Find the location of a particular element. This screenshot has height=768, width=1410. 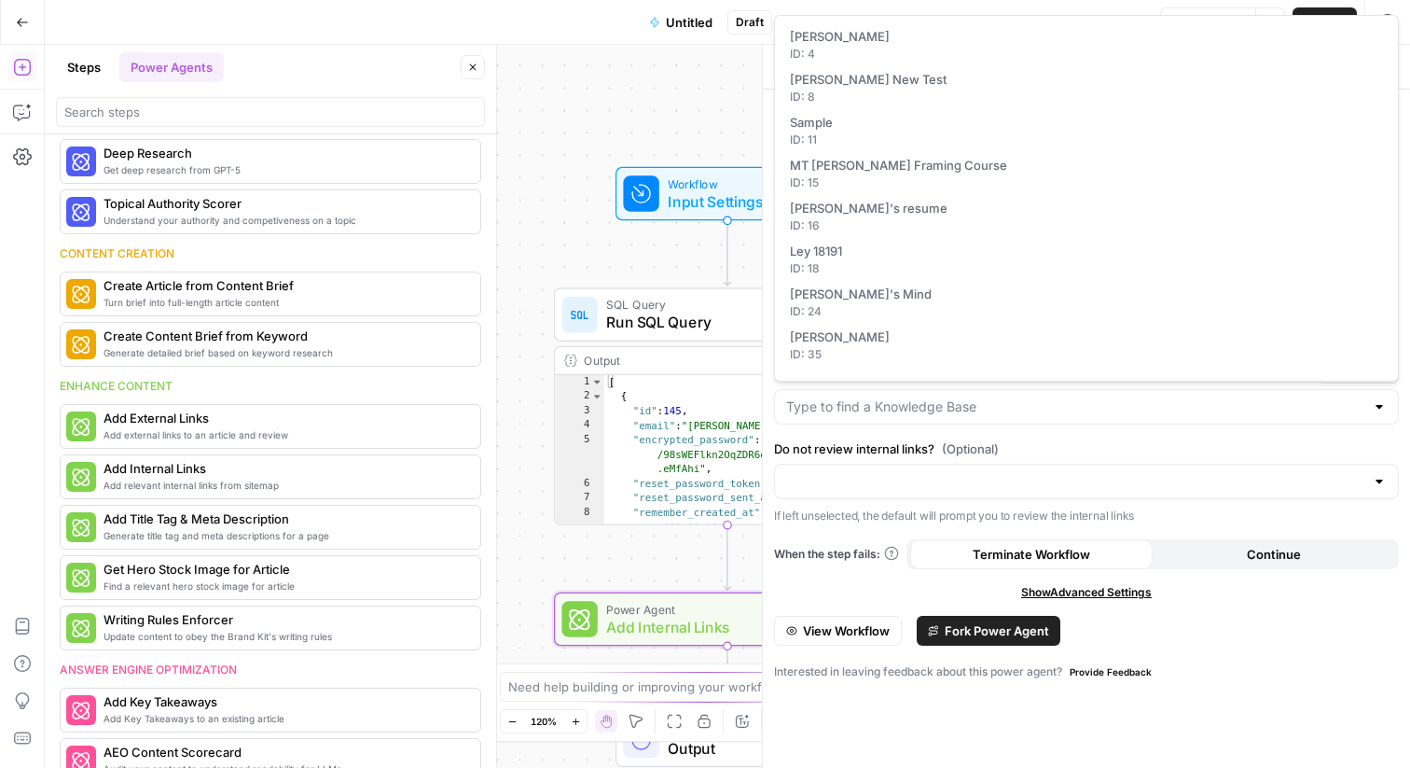

div: 5 is located at coordinates (579, 454).